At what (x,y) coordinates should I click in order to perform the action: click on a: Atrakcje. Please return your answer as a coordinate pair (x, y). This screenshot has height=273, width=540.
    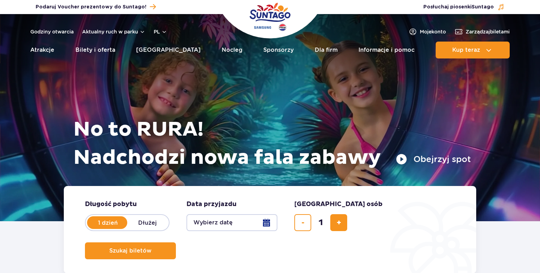
    Looking at the image, I should click on (42, 50).